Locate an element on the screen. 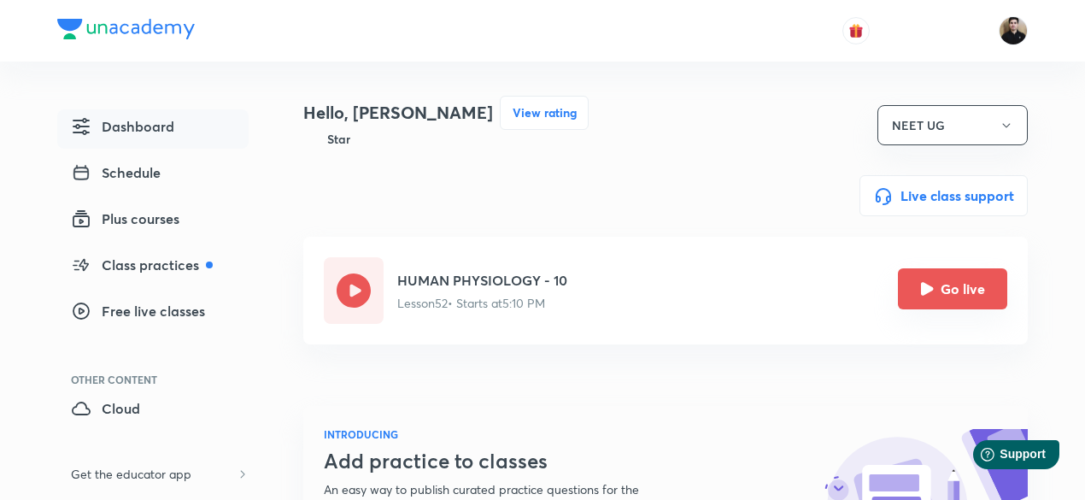  img: Maneesh Kumar Sharma is located at coordinates (1013, 31).